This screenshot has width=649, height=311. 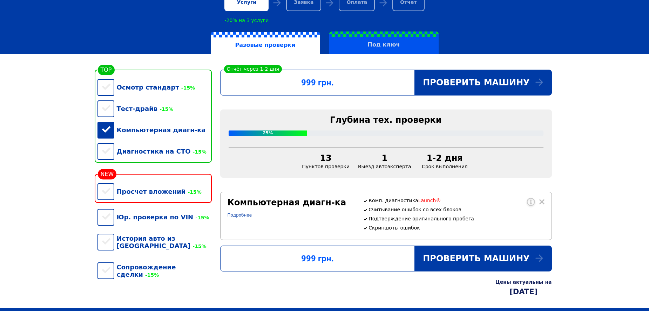 What do you see at coordinates (384, 43) in the screenshot?
I see `a: Под ключ` at bounding box center [384, 43].